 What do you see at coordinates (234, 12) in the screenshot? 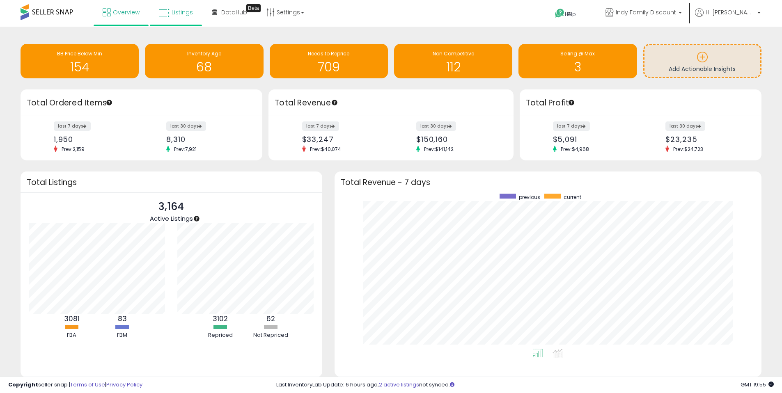
I see `span: DataHub` at bounding box center [234, 12].